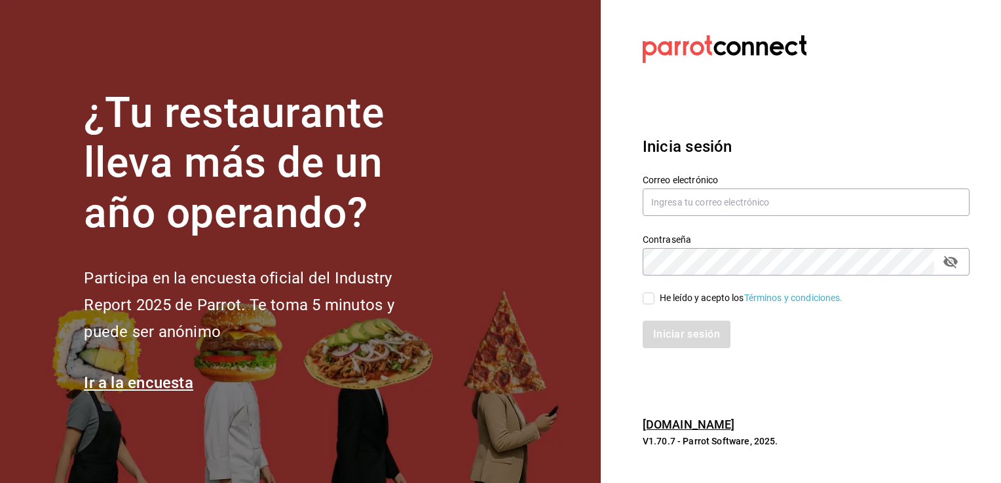 Image resolution: width=1001 pixels, height=483 pixels. Describe the element at coordinates (138, 383) in the screenshot. I see `a: Ir a la encuesta` at that location.